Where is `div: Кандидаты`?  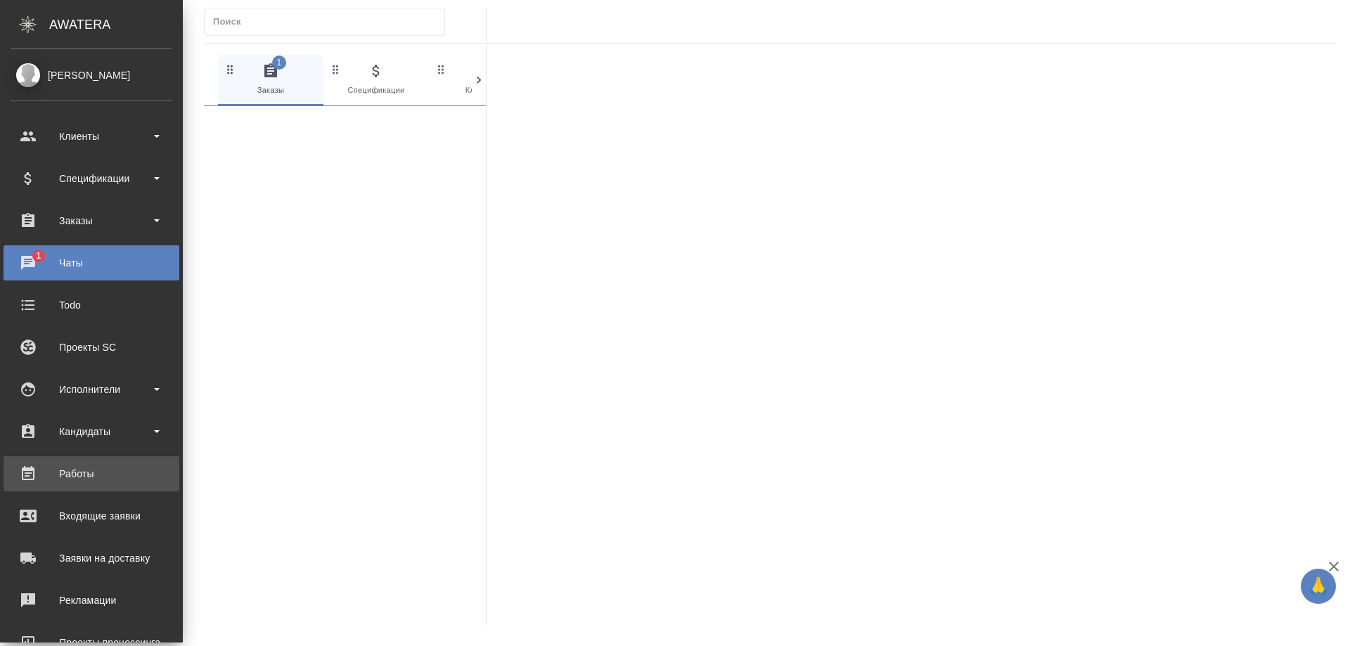
div: Кандидаты is located at coordinates (91, 432).